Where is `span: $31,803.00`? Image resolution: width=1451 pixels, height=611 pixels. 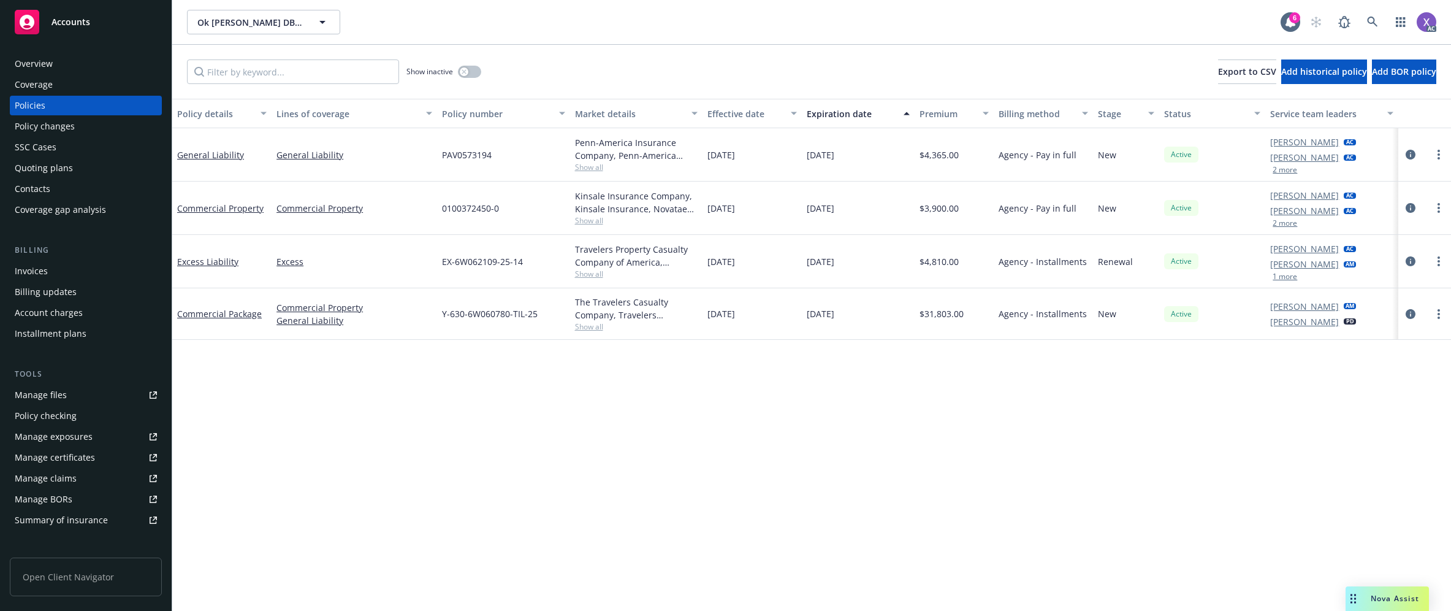 span: $31,803.00 is located at coordinates (942, 313).